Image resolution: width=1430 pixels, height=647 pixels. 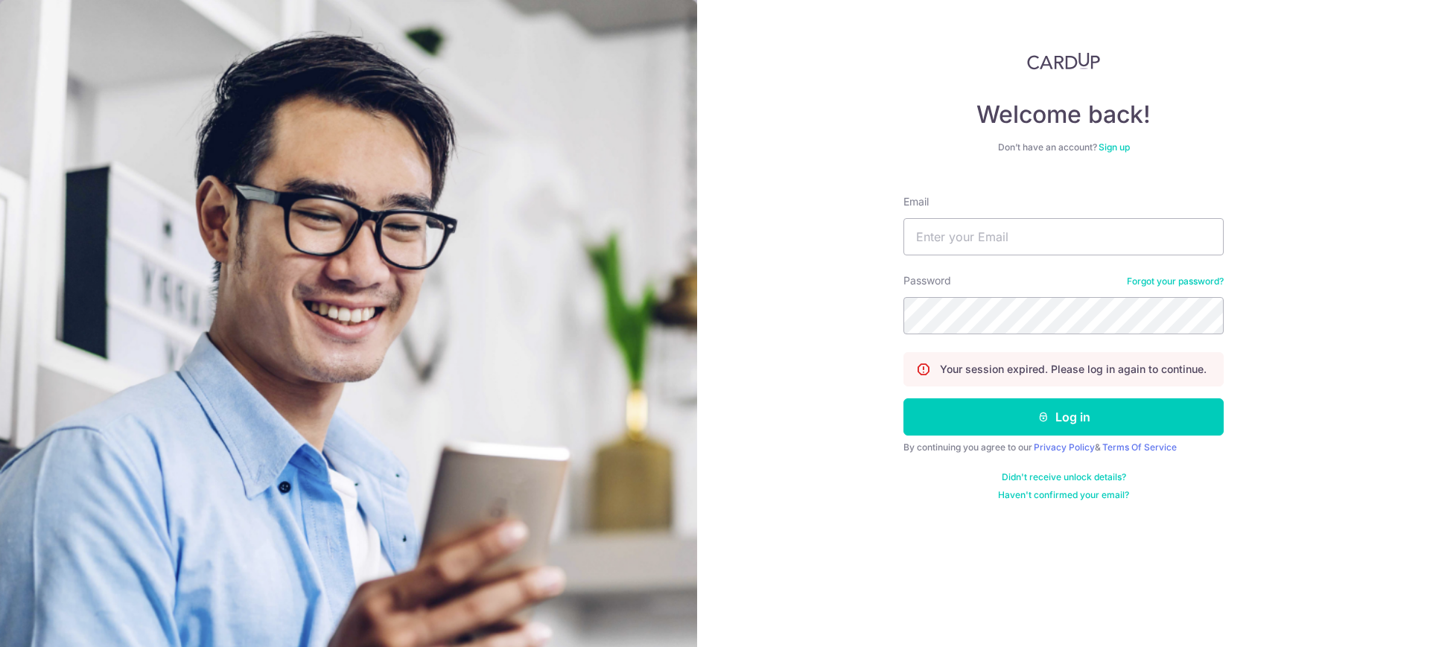 I want to click on p: Your session expired. Please log in again to continue., so click(x=1073, y=369).